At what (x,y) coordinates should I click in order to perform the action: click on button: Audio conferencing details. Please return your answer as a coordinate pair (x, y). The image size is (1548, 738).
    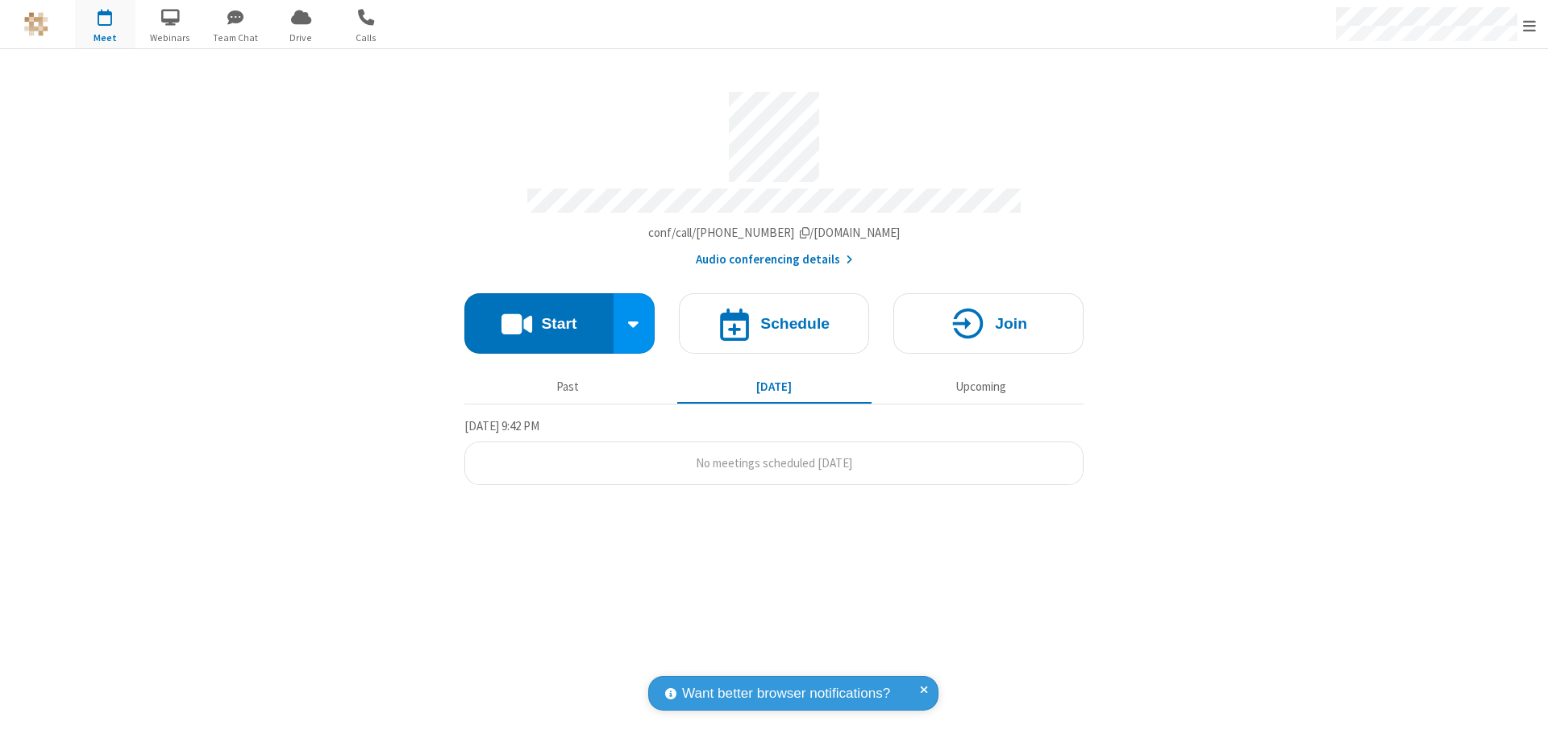
    Looking at the image, I should click on (774, 260).